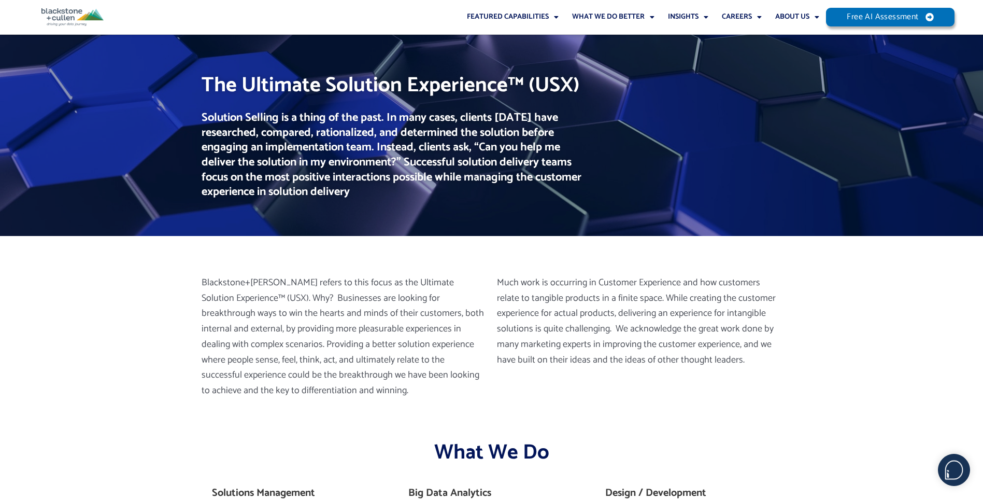 This screenshot has height=499, width=983. What do you see at coordinates (398, 86) in the screenshot?
I see `h1: The Ultimate Solution Experience™ (USX)` at bounding box center [398, 86].